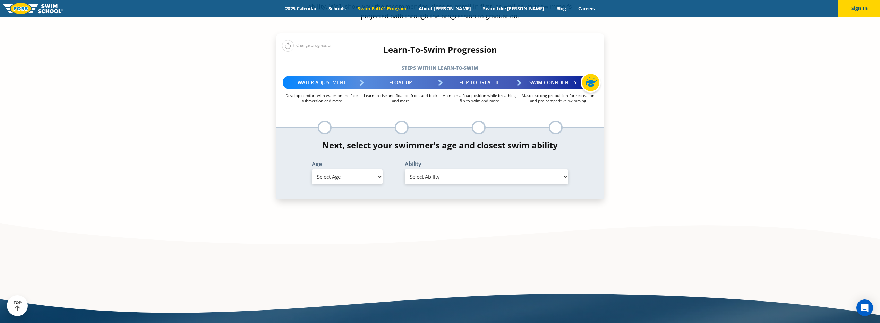 Image resolution: width=880 pixels, height=323 pixels. What do you see at coordinates (322, 83) in the screenshot?
I see `div: Water Adjustment` at bounding box center [322, 83].